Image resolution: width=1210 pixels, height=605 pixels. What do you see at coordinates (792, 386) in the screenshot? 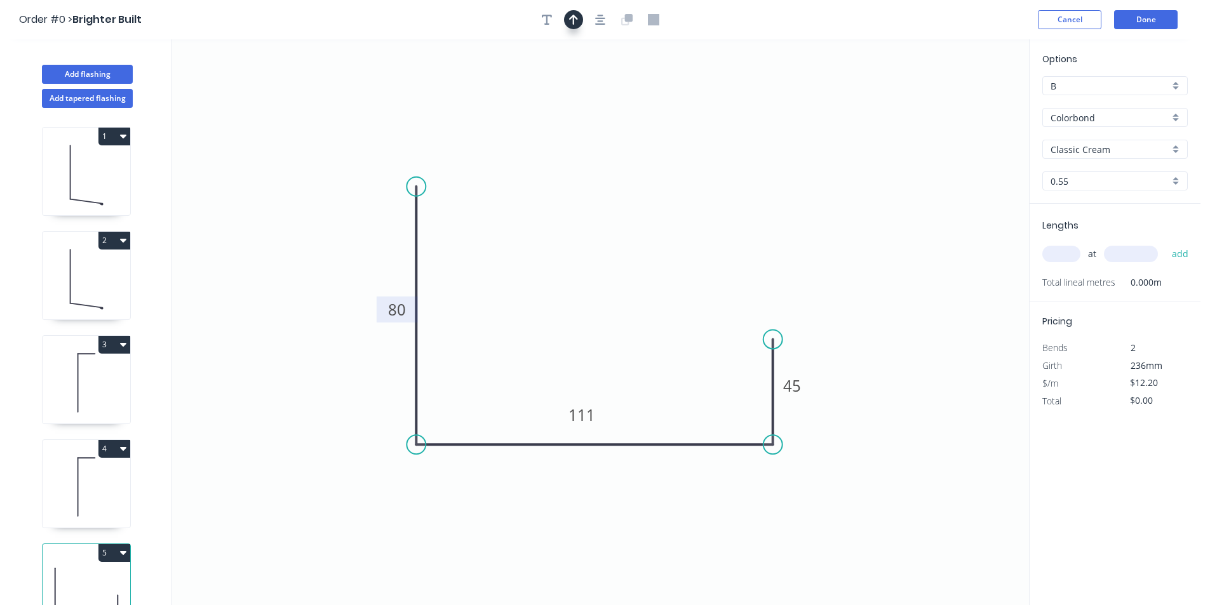
I see `tspan: 45` at bounding box center [792, 386].